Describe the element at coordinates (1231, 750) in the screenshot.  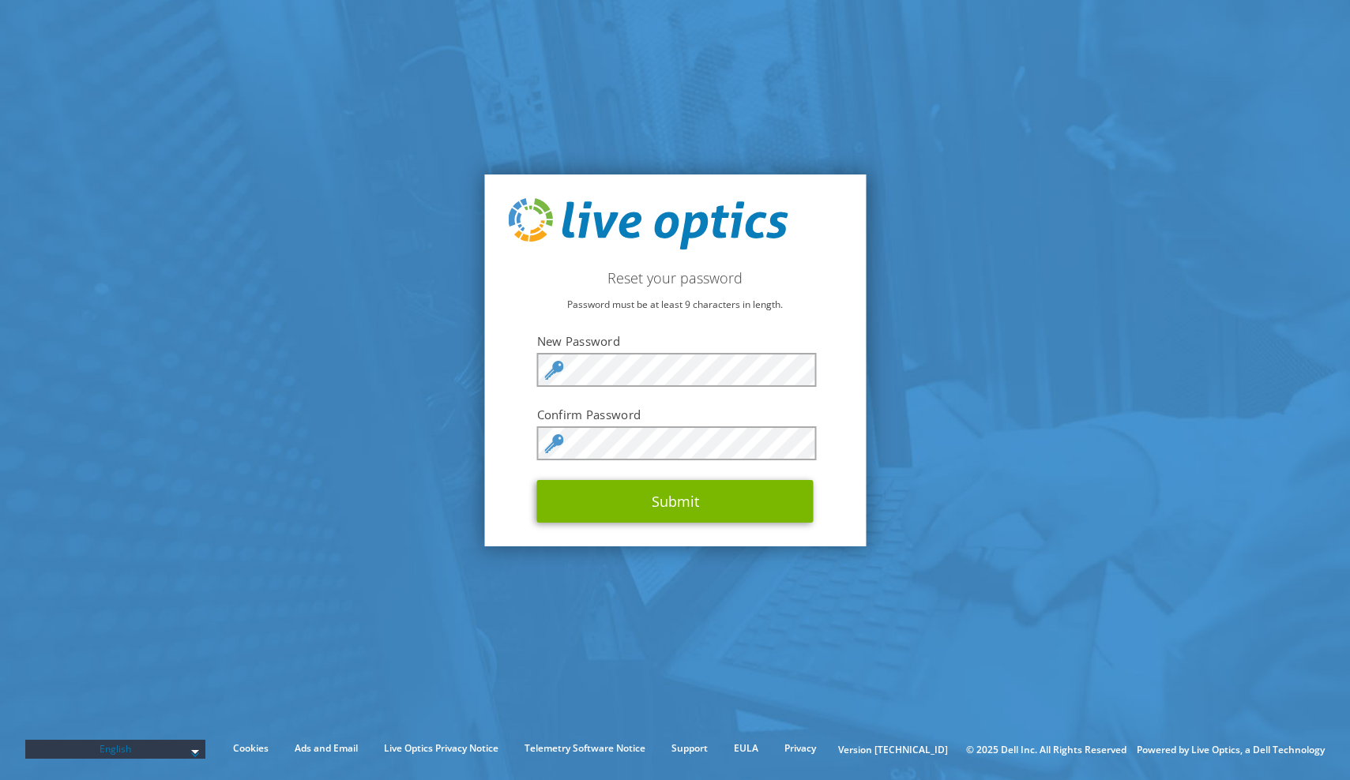
I see `li: Powered by Live Optics, a Dell Technology` at that location.